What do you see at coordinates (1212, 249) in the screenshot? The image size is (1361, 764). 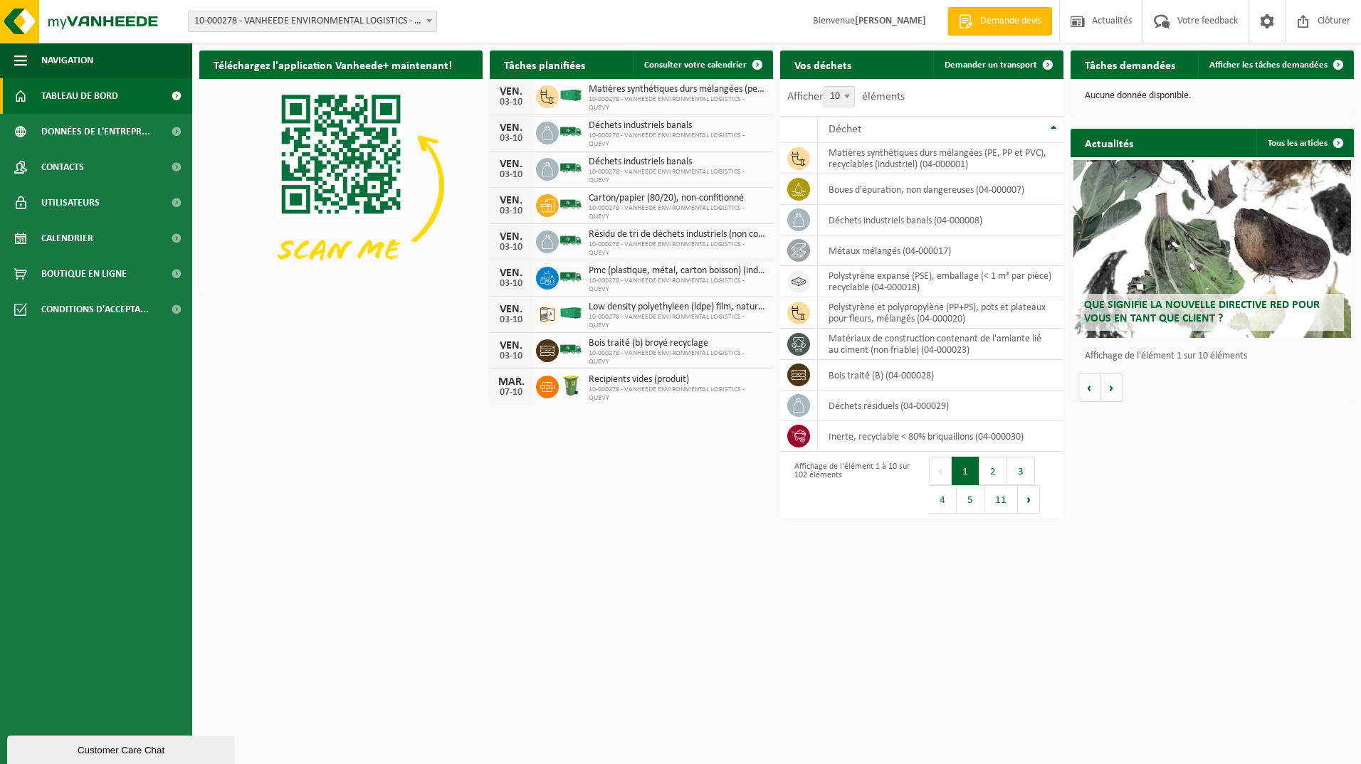 I see `a: Que signifie la nouvelle directive RED pour vous en tant que client ?` at bounding box center [1212, 249].